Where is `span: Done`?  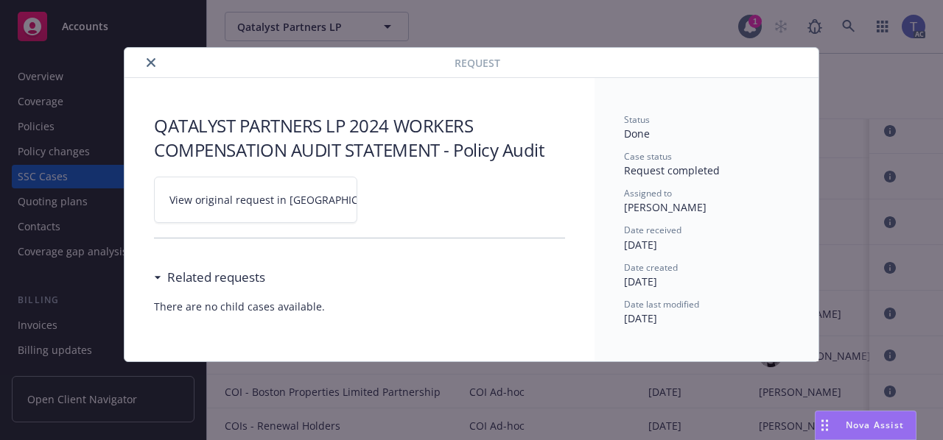 span: Done is located at coordinates (636, 133).